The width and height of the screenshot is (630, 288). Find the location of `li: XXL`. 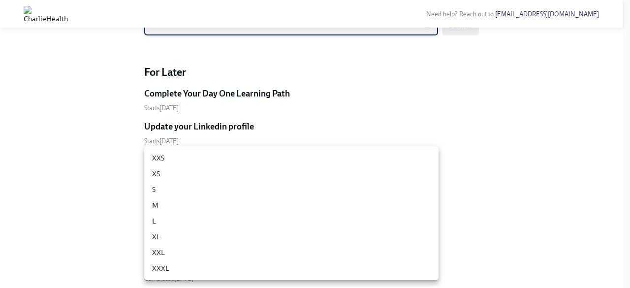

li: XXL is located at coordinates (291, 253).